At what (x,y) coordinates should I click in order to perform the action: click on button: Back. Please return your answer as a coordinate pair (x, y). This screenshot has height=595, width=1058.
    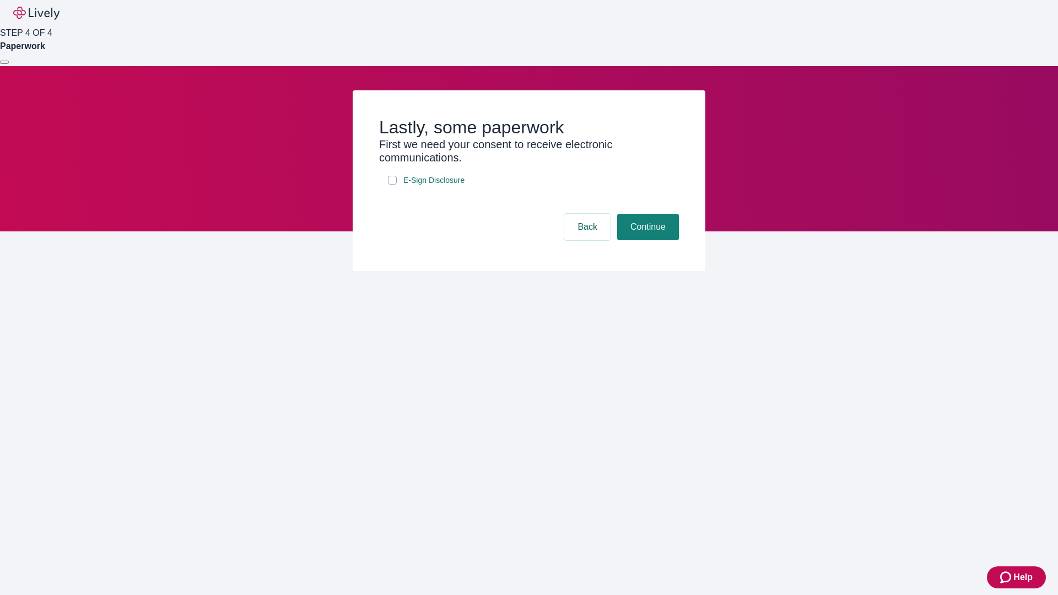
    Looking at the image, I should click on (587, 227).